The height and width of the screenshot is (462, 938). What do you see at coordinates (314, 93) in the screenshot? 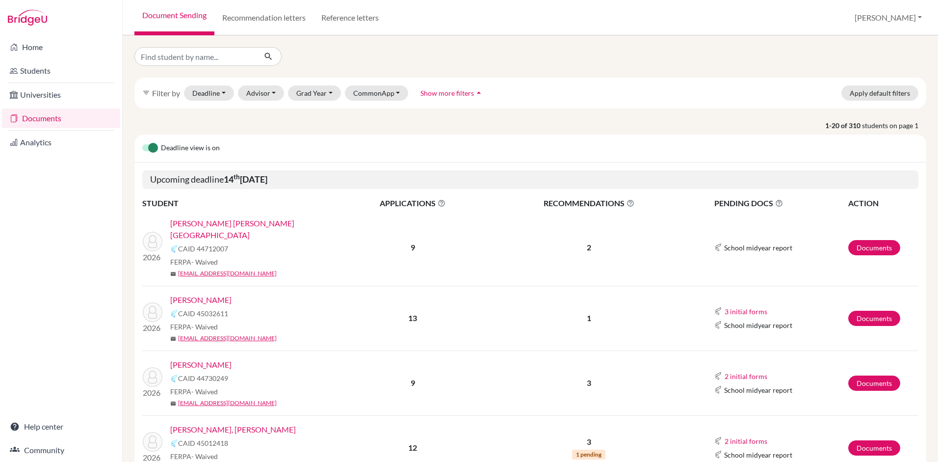
I see `button: Grad Year` at bounding box center [314, 93].